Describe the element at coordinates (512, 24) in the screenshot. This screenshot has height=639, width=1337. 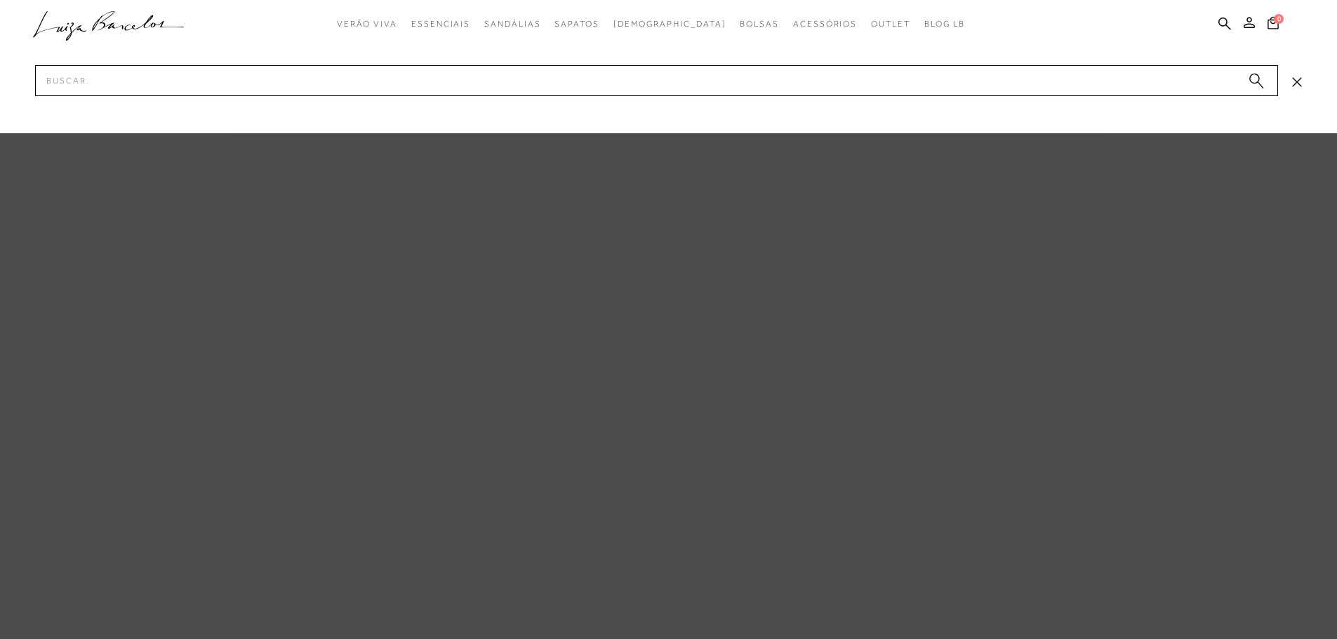
I see `span: Sandálias` at that location.